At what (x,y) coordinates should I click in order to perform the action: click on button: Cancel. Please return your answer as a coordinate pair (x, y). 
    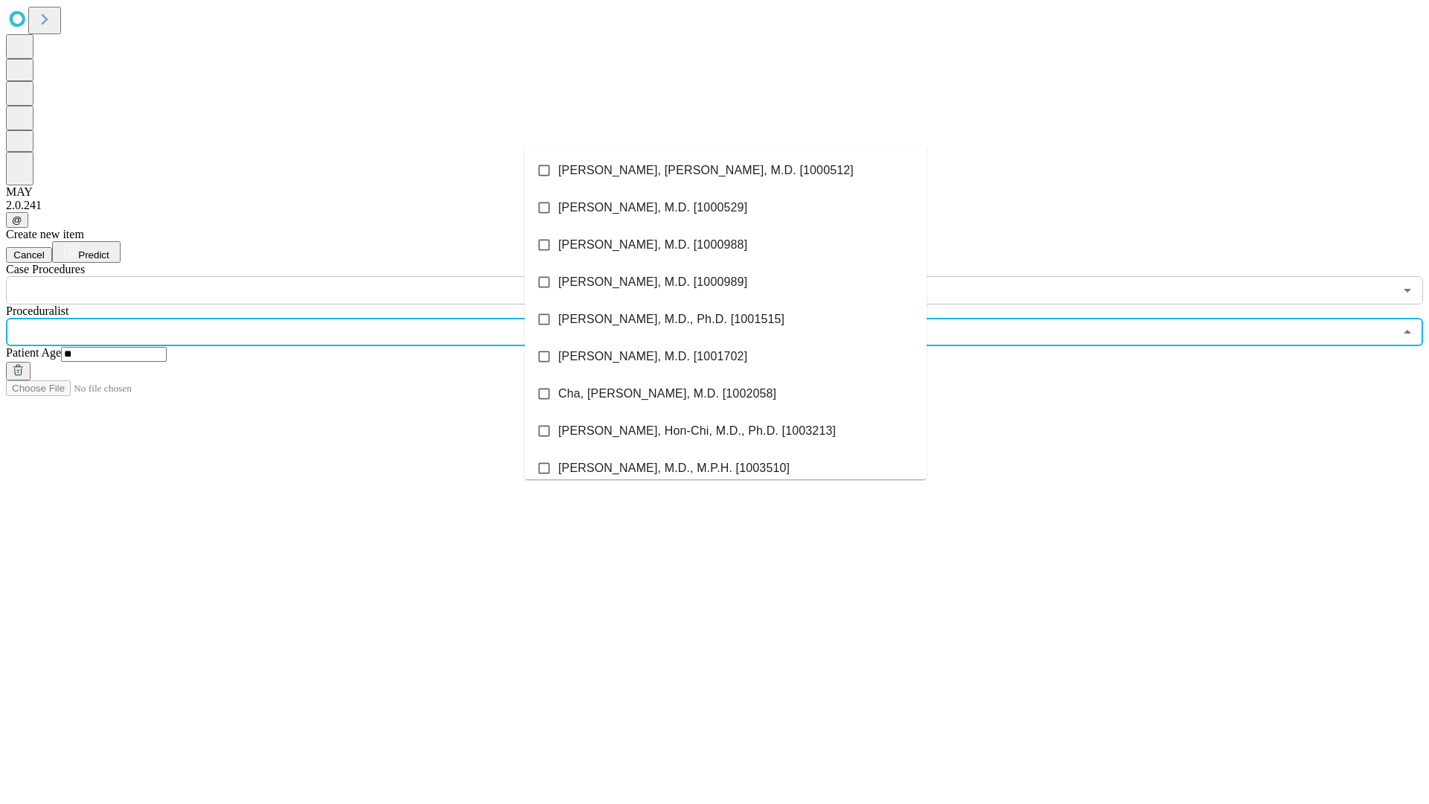
    Looking at the image, I should click on (29, 254).